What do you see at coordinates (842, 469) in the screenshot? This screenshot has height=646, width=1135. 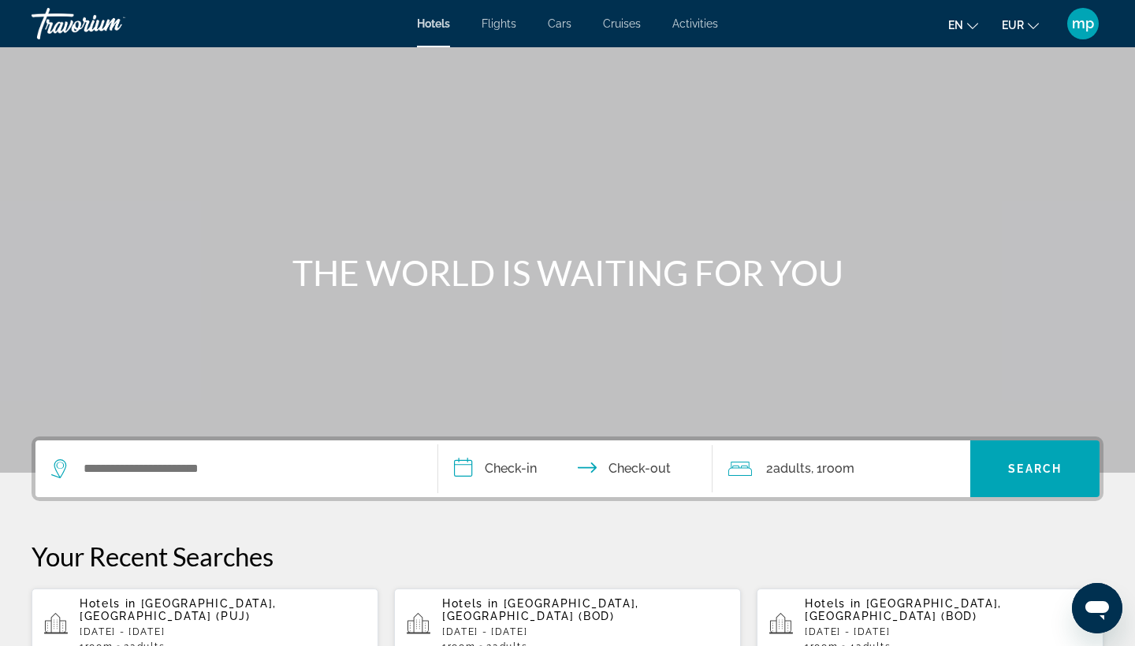 I see `button: Travelers: 2 adults, 0 children` at bounding box center [842, 469].